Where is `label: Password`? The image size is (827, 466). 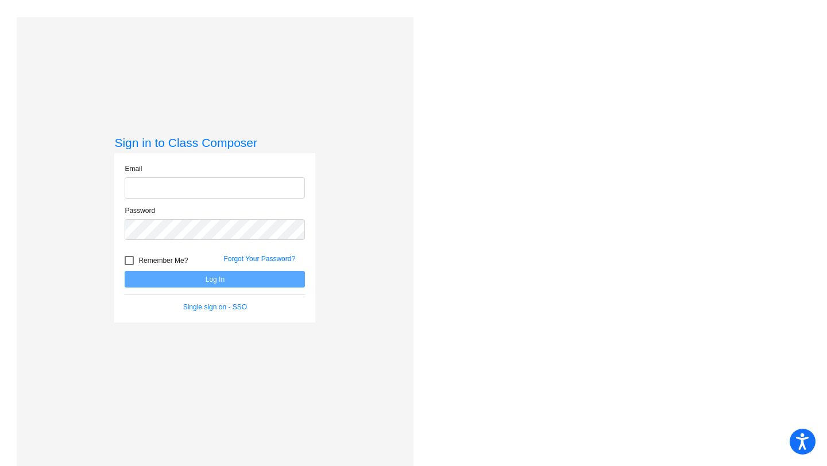
label: Password is located at coordinates (140, 211).